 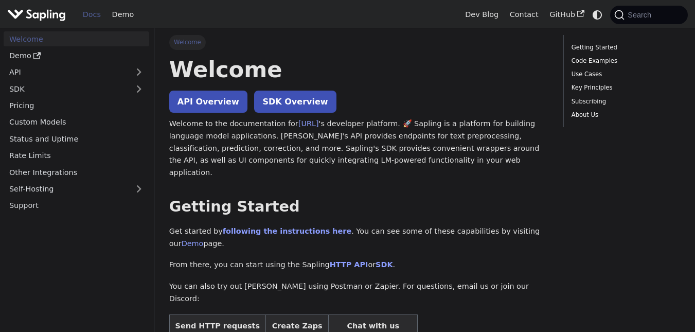 I want to click on img: Sapling.ai, so click(x=37, y=14).